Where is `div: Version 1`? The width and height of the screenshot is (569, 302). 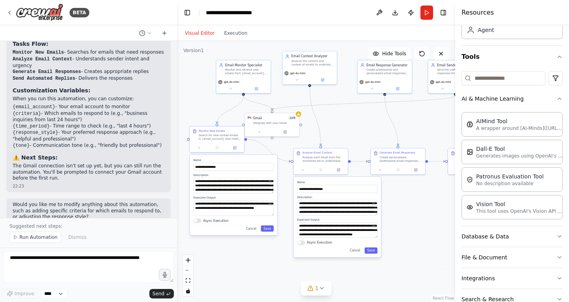
div: Version 1 is located at coordinates (194, 51).